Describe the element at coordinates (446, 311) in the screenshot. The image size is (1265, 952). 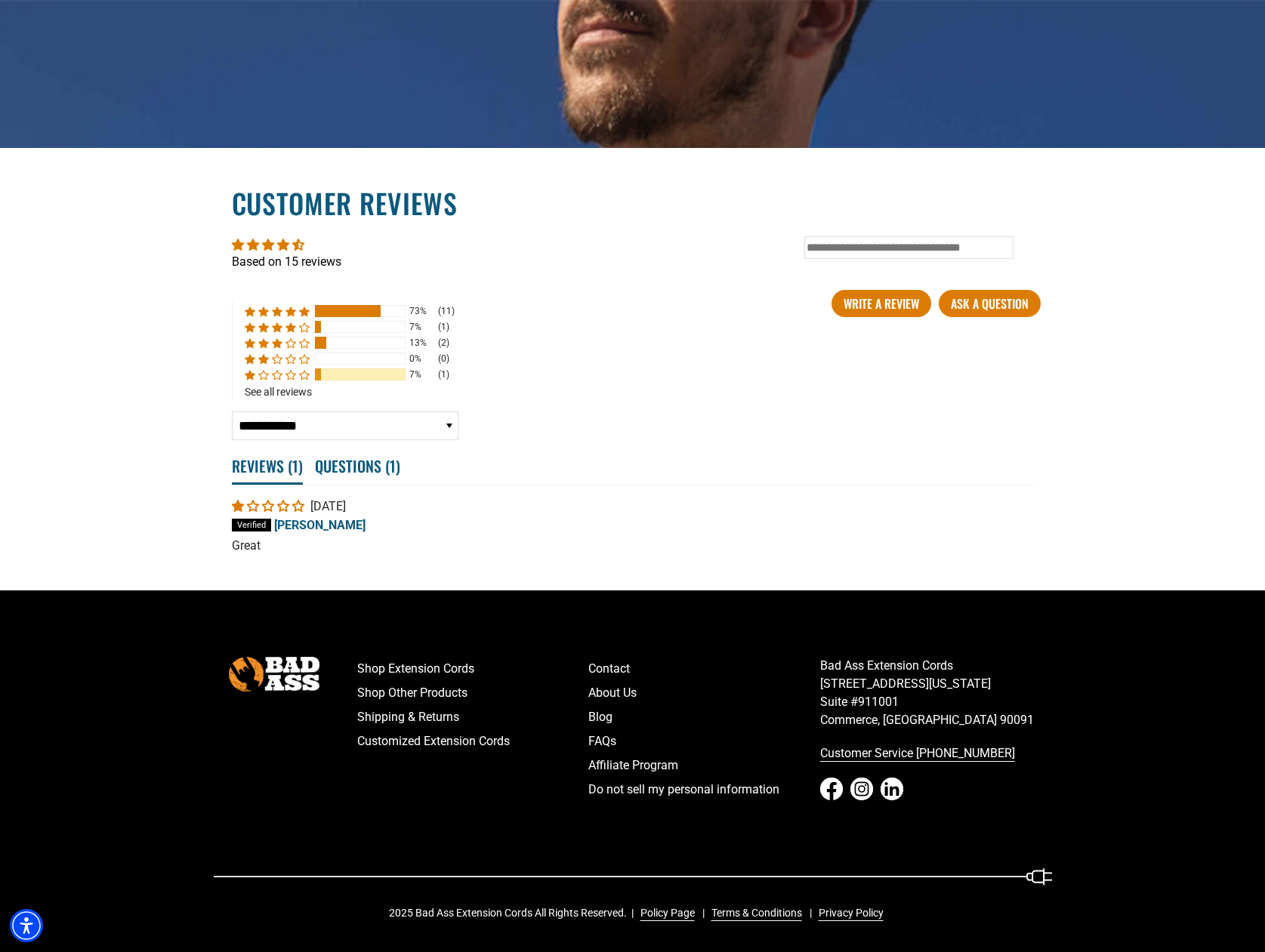
I see `div: (11)` at that location.